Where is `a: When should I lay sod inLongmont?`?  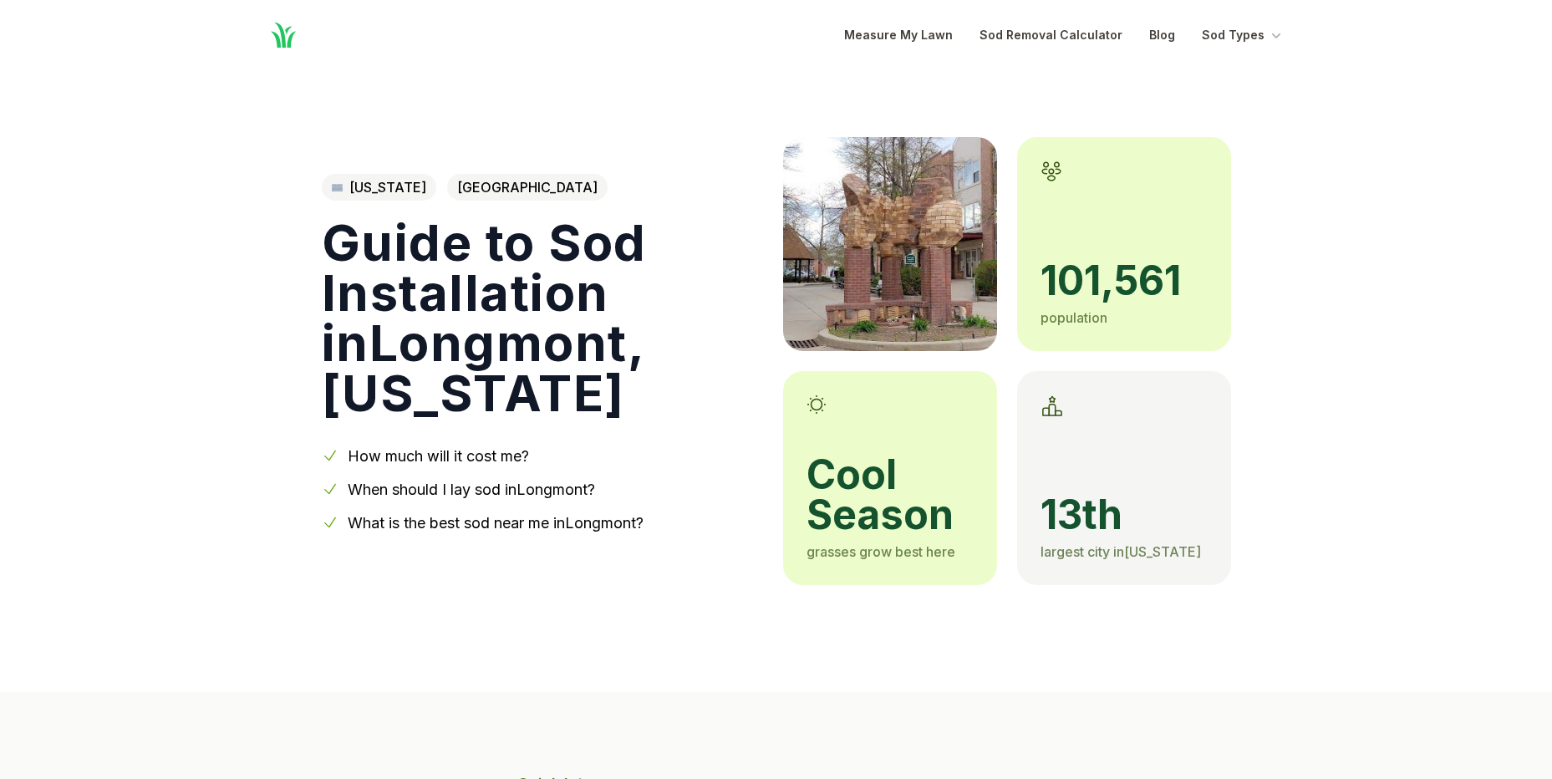 a: When should I lay sod inLongmont? is located at coordinates (471, 489).